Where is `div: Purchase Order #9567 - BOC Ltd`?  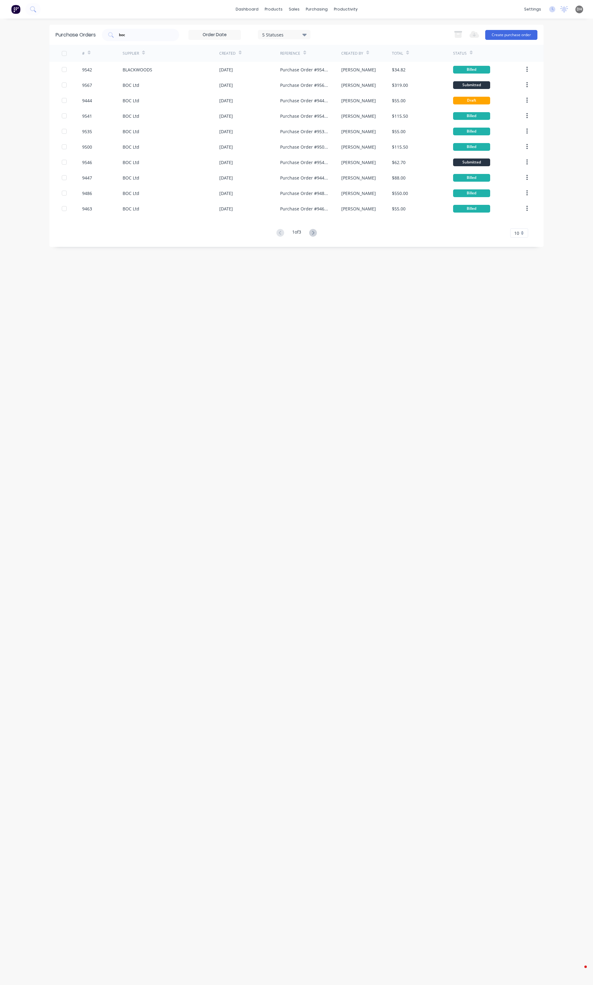
div: Purchase Order #9567 - BOC Ltd is located at coordinates (304, 85).